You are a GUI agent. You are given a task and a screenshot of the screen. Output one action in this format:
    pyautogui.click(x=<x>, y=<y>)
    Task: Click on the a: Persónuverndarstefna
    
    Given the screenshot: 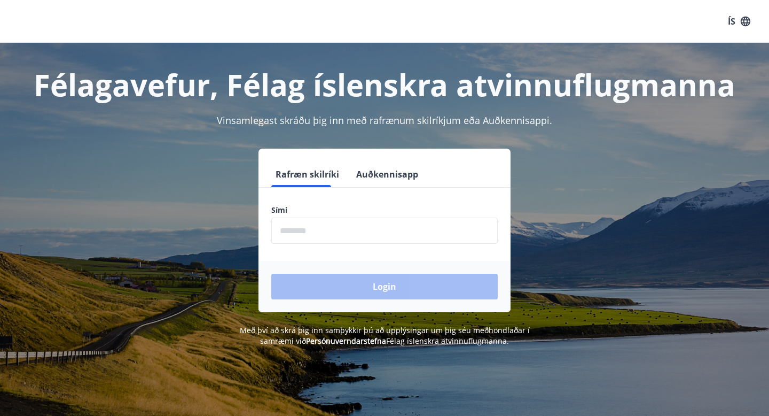 What is the action you would take?
    pyautogui.click(x=346, y=340)
    